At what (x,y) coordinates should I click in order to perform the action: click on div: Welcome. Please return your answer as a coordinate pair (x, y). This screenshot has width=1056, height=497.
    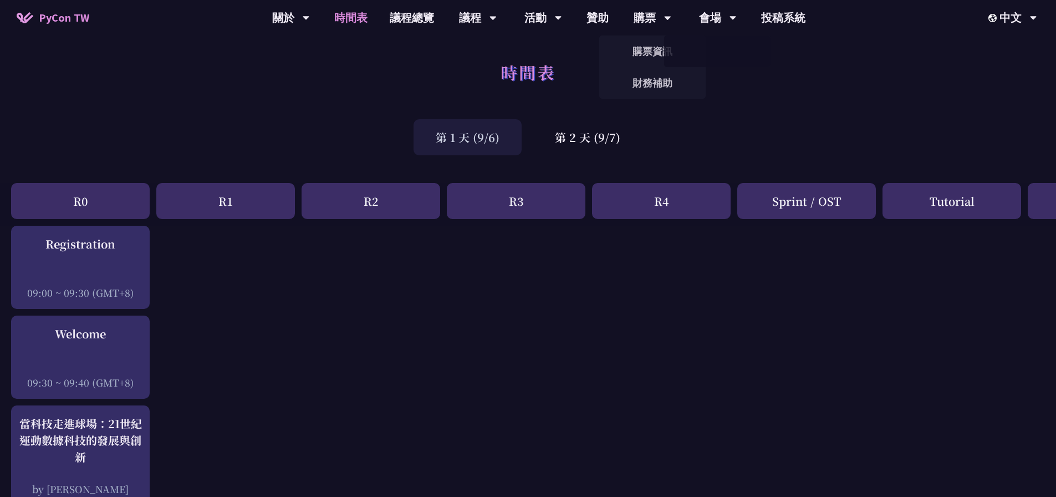
    Looking at the image, I should click on (80, 334).